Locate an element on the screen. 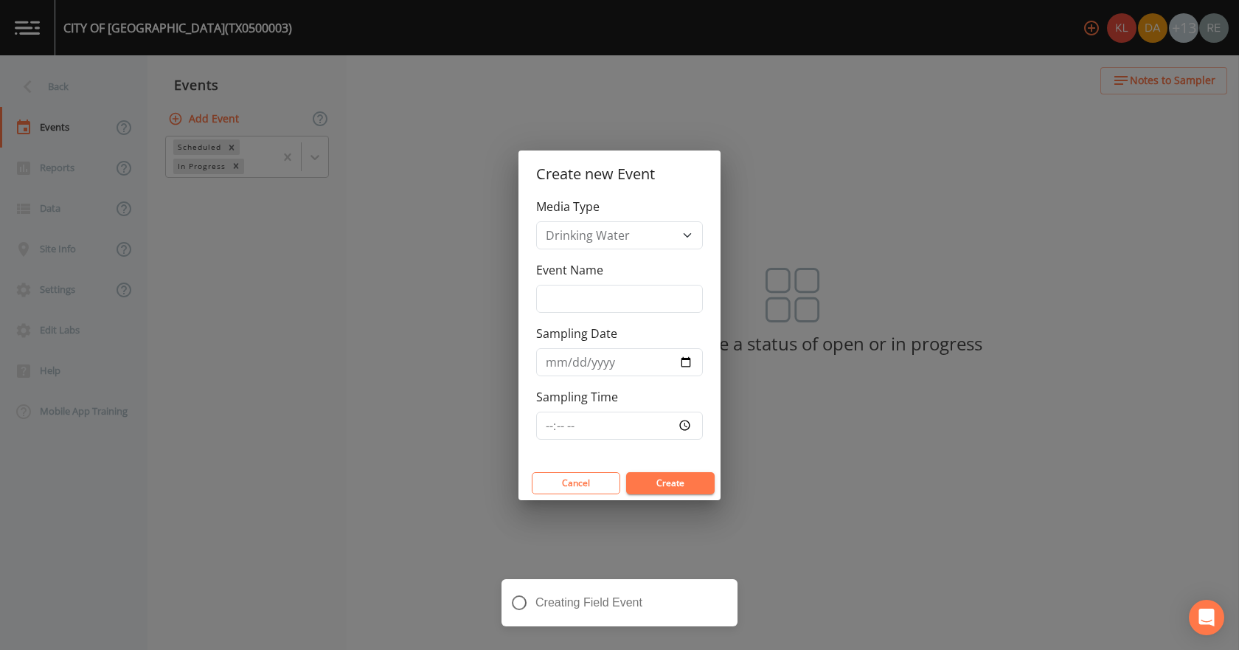  button: Create is located at coordinates (670, 483).